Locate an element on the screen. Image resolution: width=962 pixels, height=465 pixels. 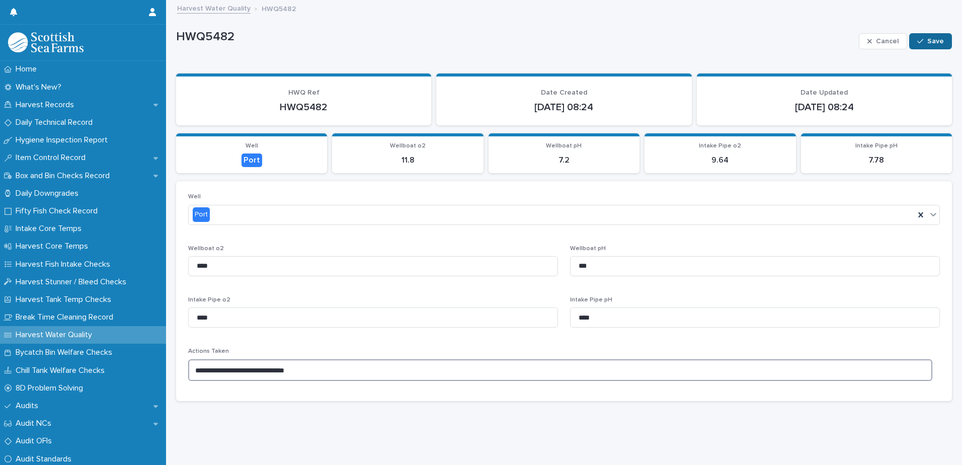
p: Chill Tank Welfare Checks is located at coordinates (62, 370).